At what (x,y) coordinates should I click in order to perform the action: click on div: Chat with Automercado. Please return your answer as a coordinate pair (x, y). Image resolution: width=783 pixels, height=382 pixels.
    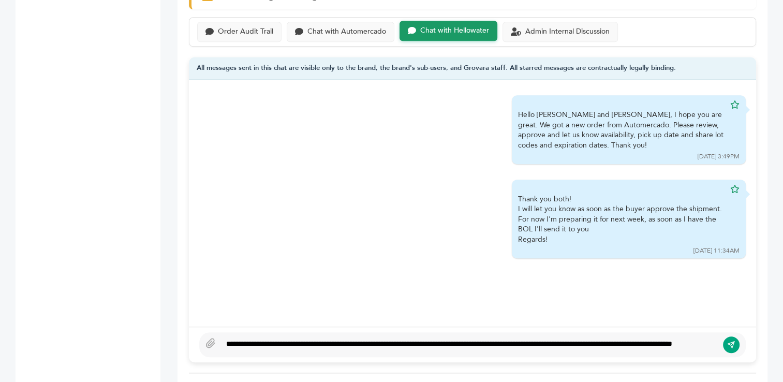
    Looking at the image, I should click on (347, 32).